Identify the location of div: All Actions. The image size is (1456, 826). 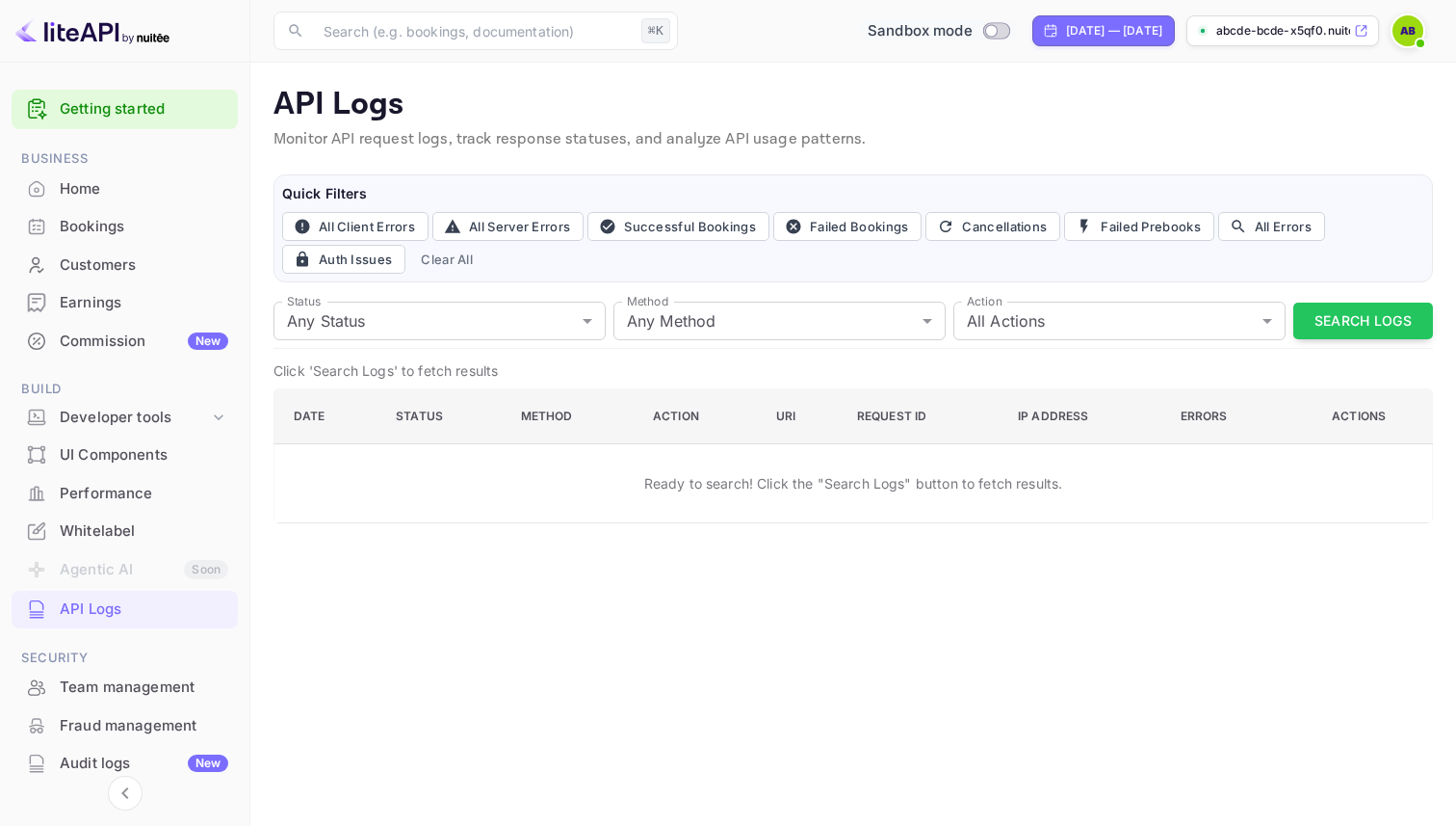
(1119, 321).